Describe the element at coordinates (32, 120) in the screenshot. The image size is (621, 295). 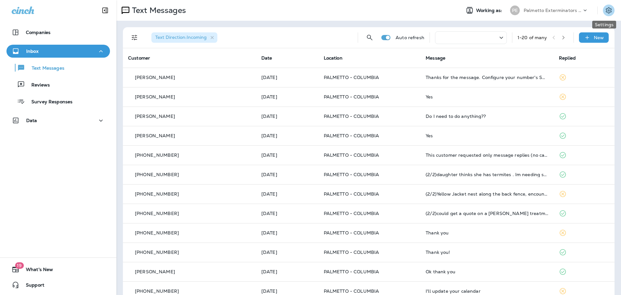
I see `p: Data` at that location.